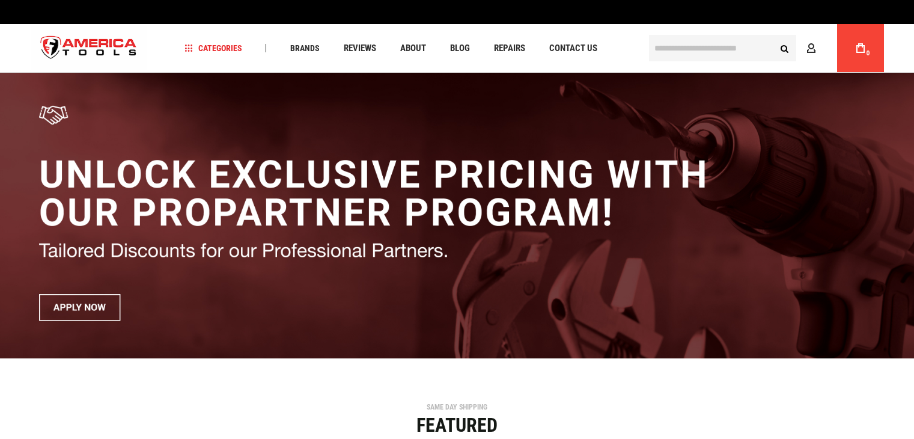  I want to click on span: Contact Us, so click(573, 48).